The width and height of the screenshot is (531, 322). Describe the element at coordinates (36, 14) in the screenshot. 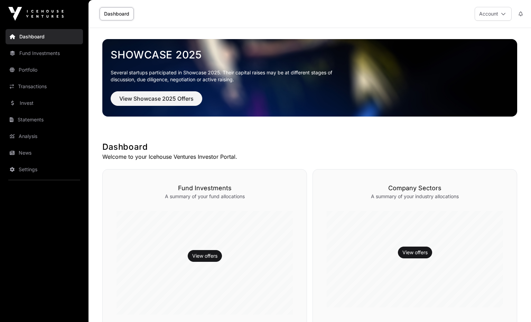

I see `img: Icehouse Ventures Logo` at that location.